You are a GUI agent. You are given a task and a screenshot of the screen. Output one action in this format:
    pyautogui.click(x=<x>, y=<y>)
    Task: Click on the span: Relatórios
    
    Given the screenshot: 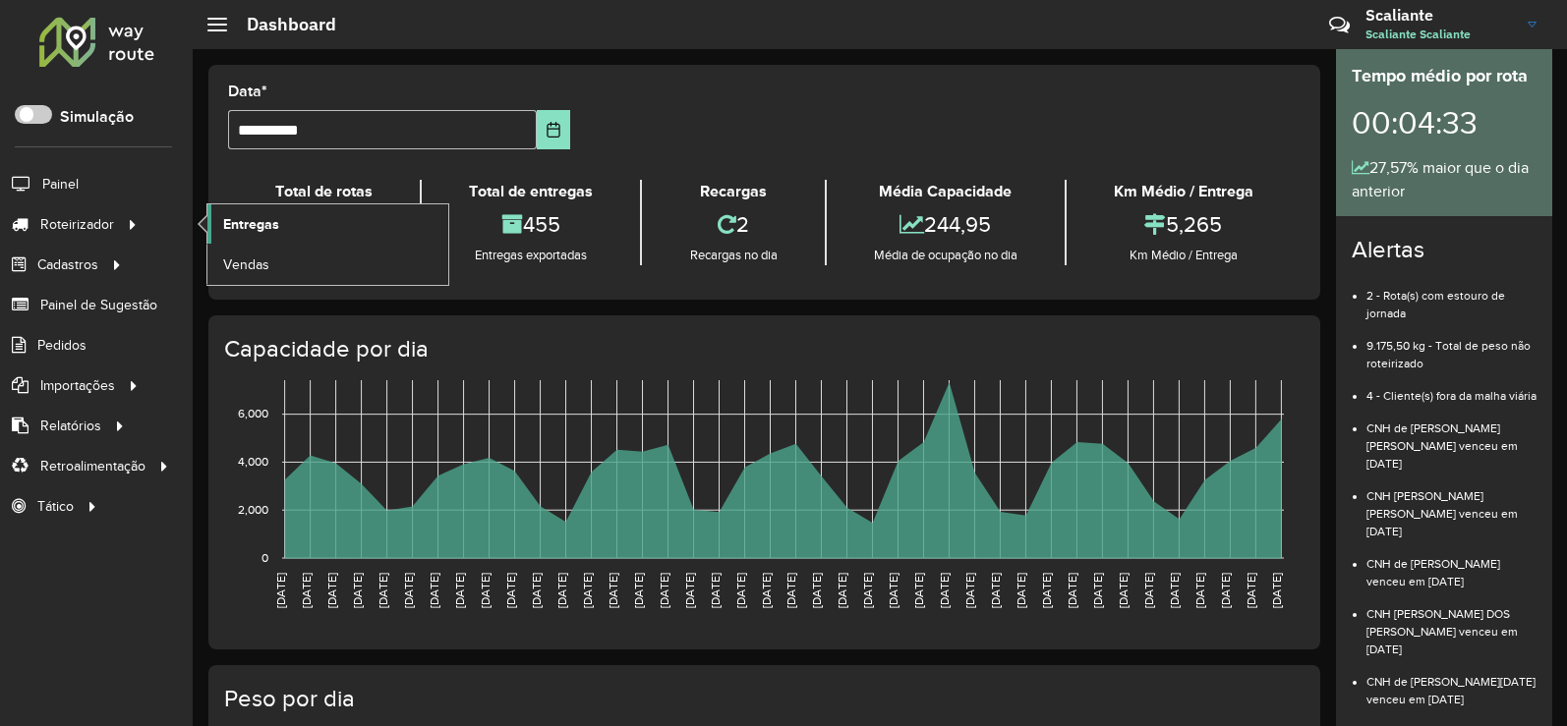 What is the action you would take?
    pyautogui.click(x=71, y=426)
    